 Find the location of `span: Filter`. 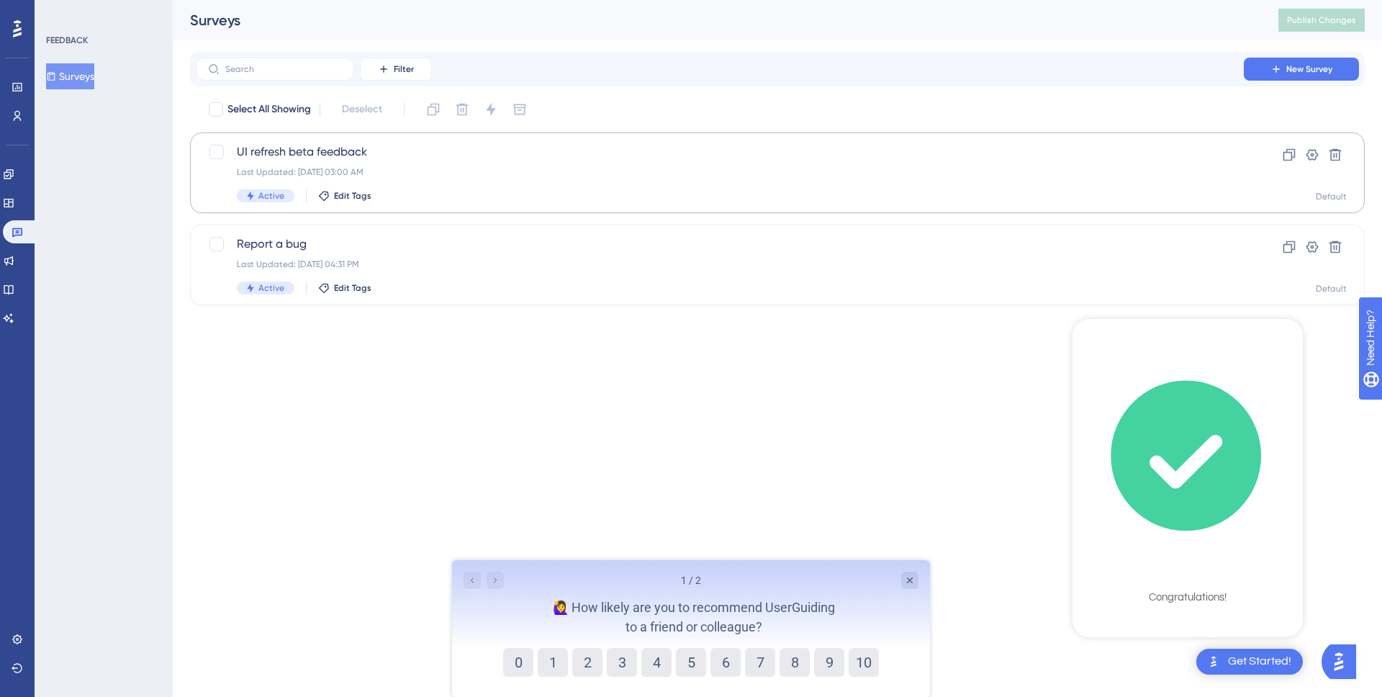

span: Filter is located at coordinates (404, 69).